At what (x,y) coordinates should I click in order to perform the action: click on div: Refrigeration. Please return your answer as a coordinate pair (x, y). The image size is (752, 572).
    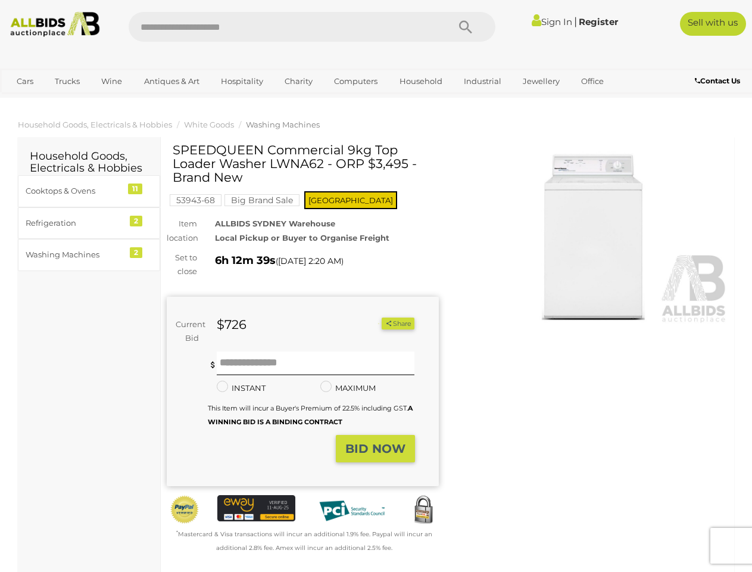
    Looking at the image, I should click on (74, 223).